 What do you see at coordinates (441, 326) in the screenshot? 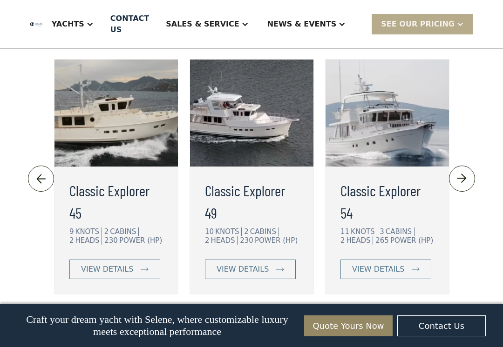
I see `a: Contact Us` at bounding box center [441, 326].